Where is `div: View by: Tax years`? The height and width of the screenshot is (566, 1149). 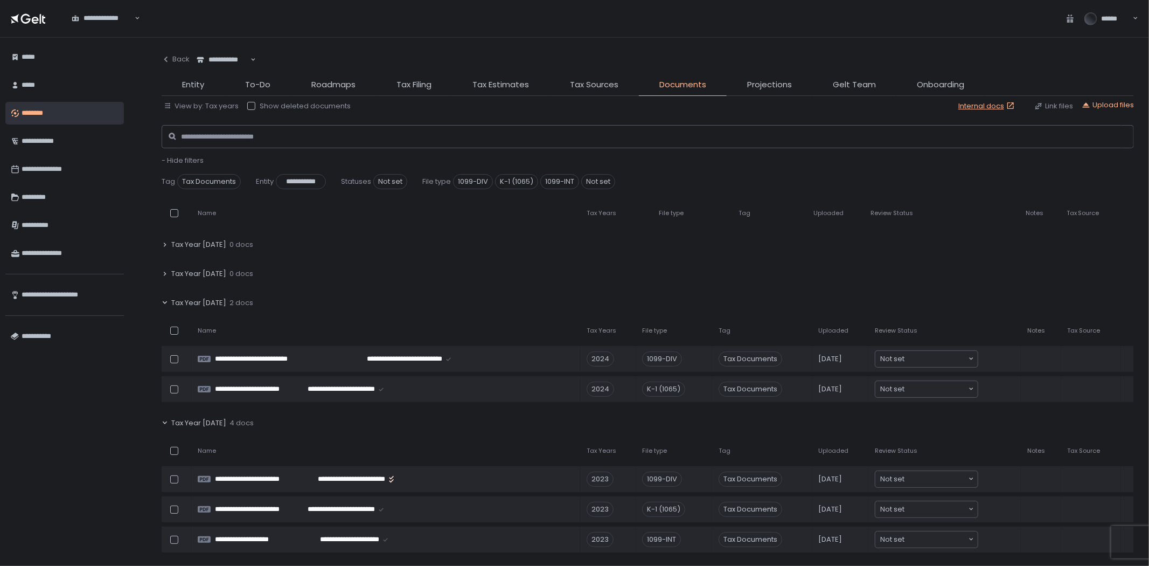 div: View by: Tax years is located at coordinates (201, 106).